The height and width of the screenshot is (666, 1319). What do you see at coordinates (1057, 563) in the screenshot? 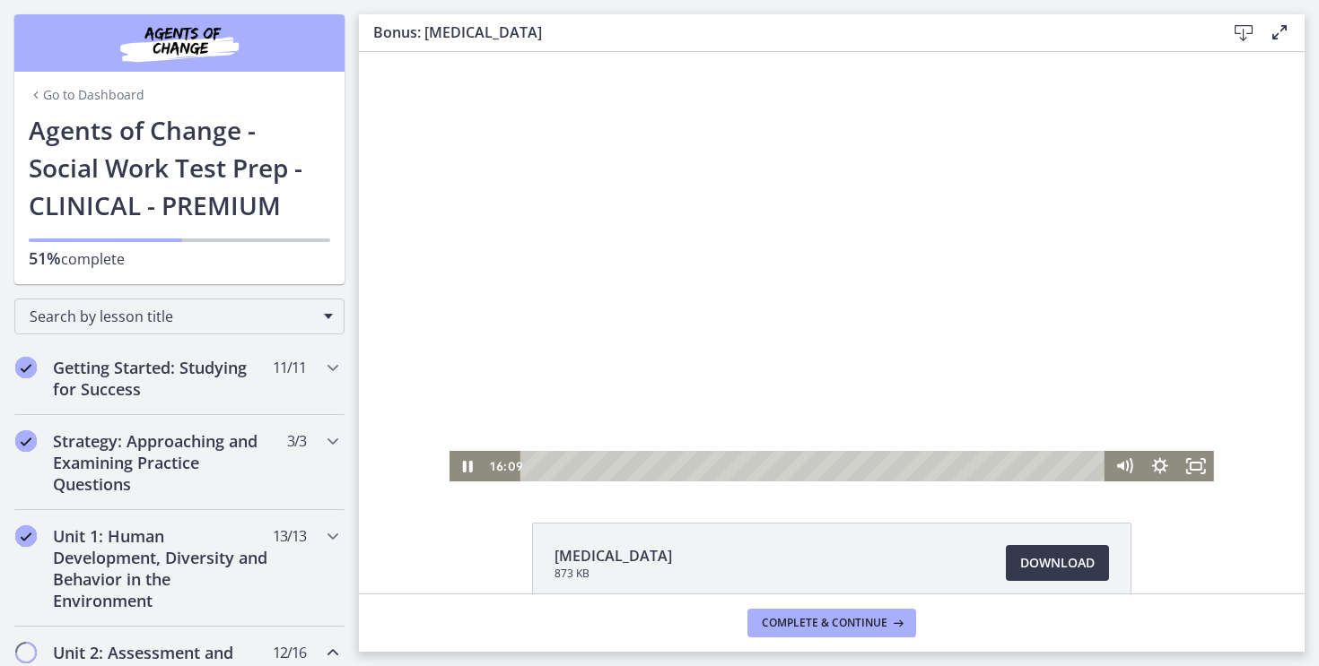
I see `a: Download` at bounding box center [1057, 563].